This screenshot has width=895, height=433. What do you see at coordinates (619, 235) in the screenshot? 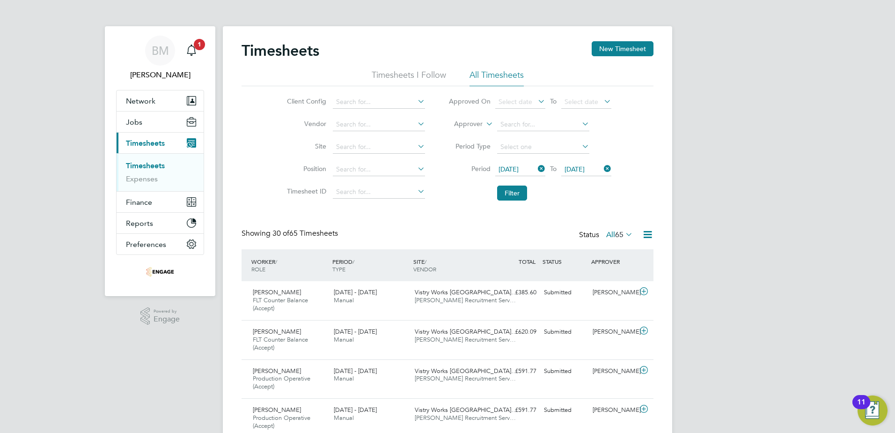
I see `span: 65` at bounding box center [619, 235].